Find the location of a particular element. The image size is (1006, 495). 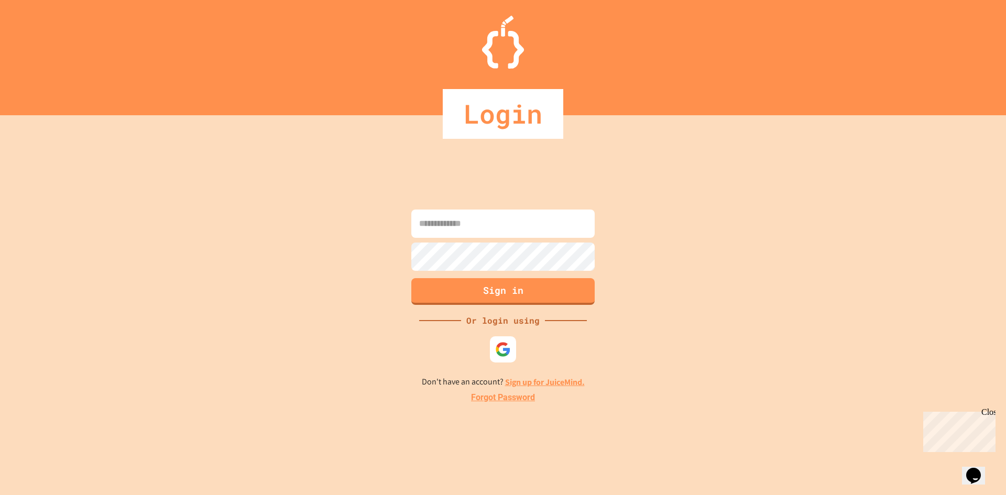

p: Don't have an account? is located at coordinates (503, 382).